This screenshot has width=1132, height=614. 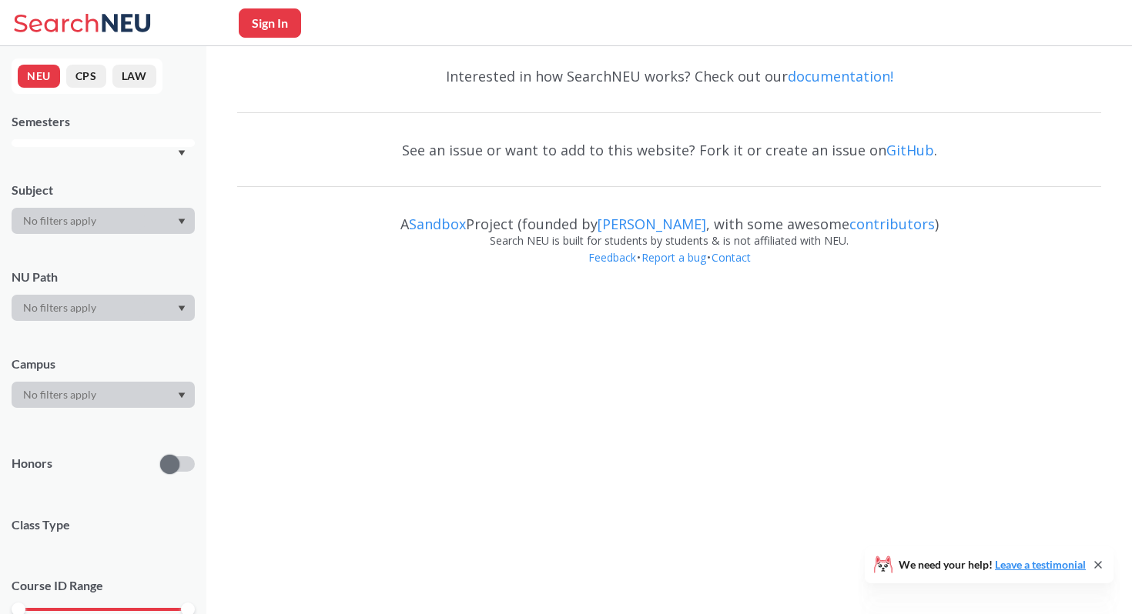 What do you see at coordinates (669, 217) in the screenshot?
I see `div: A Project (founded by , with some awesome )` at bounding box center [669, 217].